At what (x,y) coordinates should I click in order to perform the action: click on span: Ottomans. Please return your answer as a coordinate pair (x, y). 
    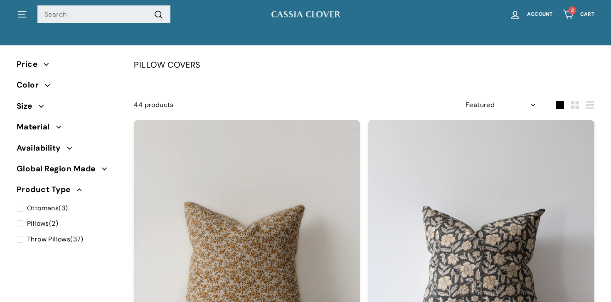
    Looking at the image, I should click on (43, 208).